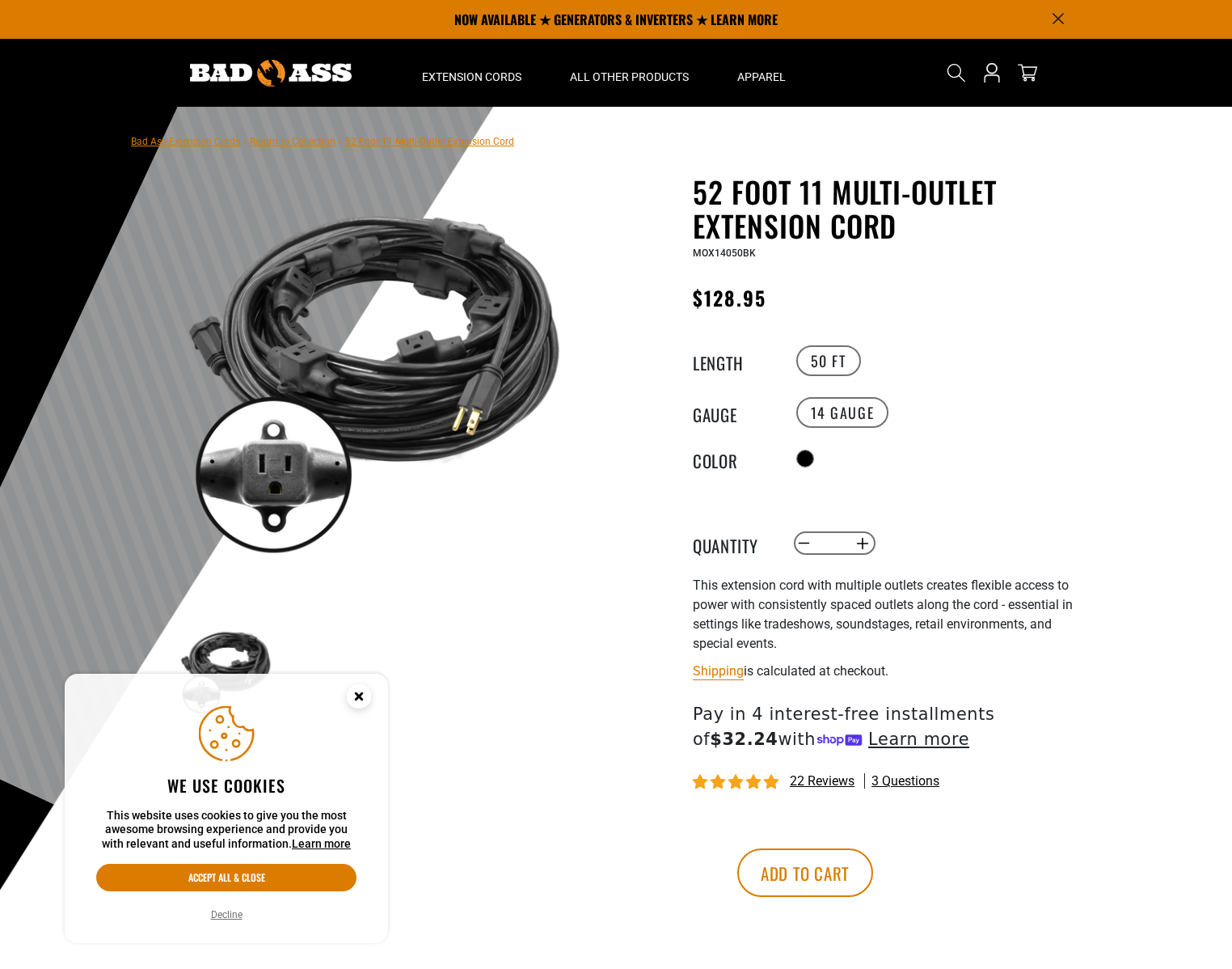  What do you see at coordinates (323, 141) in the screenshot?
I see `nav: breadcrumbs` at bounding box center [323, 141].